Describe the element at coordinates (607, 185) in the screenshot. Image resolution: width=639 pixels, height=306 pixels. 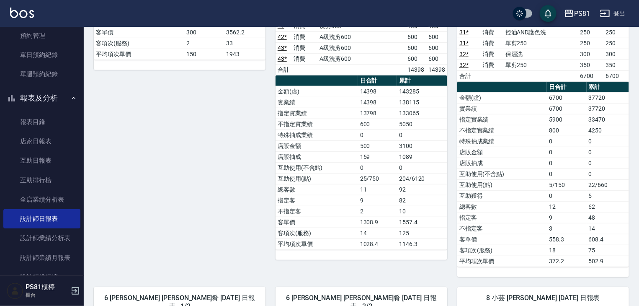
I see `td: 22/660` at that location.